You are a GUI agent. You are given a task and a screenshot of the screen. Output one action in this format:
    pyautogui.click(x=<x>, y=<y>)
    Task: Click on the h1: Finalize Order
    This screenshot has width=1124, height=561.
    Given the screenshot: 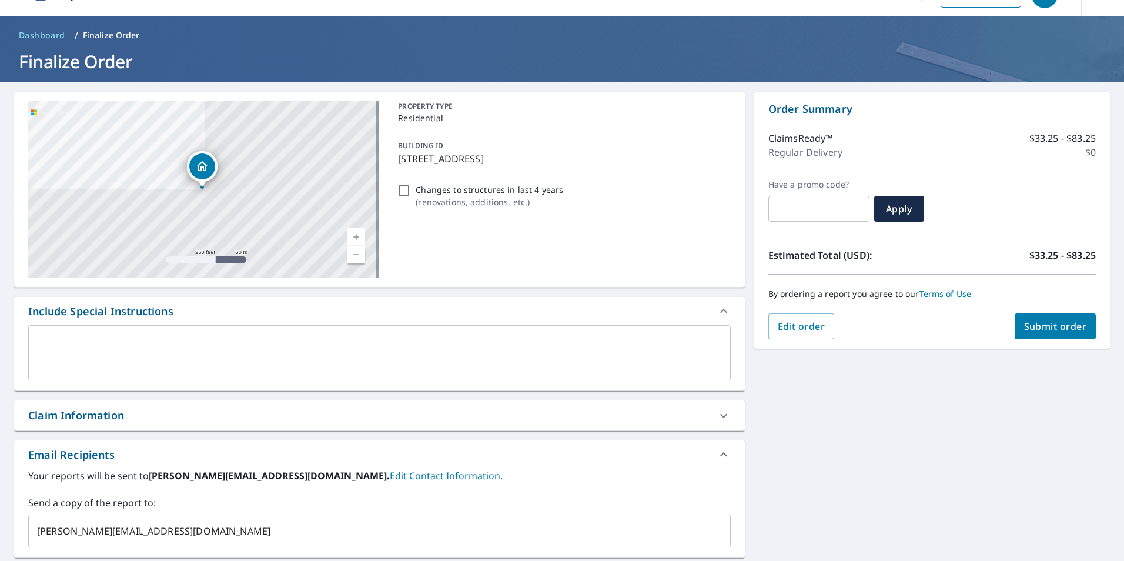 What is the action you would take?
    pyautogui.click(x=562, y=61)
    